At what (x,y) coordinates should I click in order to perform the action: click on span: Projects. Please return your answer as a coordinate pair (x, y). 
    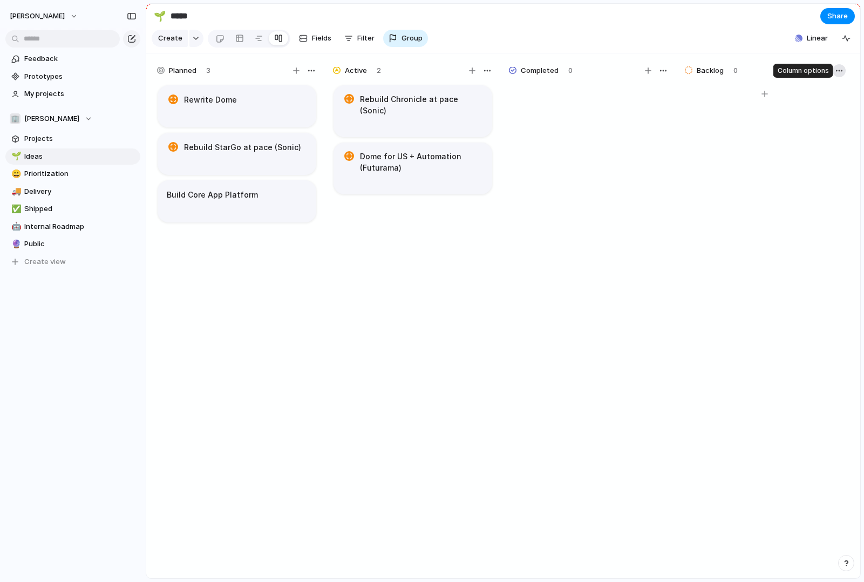
    Looking at the image, I should click on (80, 139).